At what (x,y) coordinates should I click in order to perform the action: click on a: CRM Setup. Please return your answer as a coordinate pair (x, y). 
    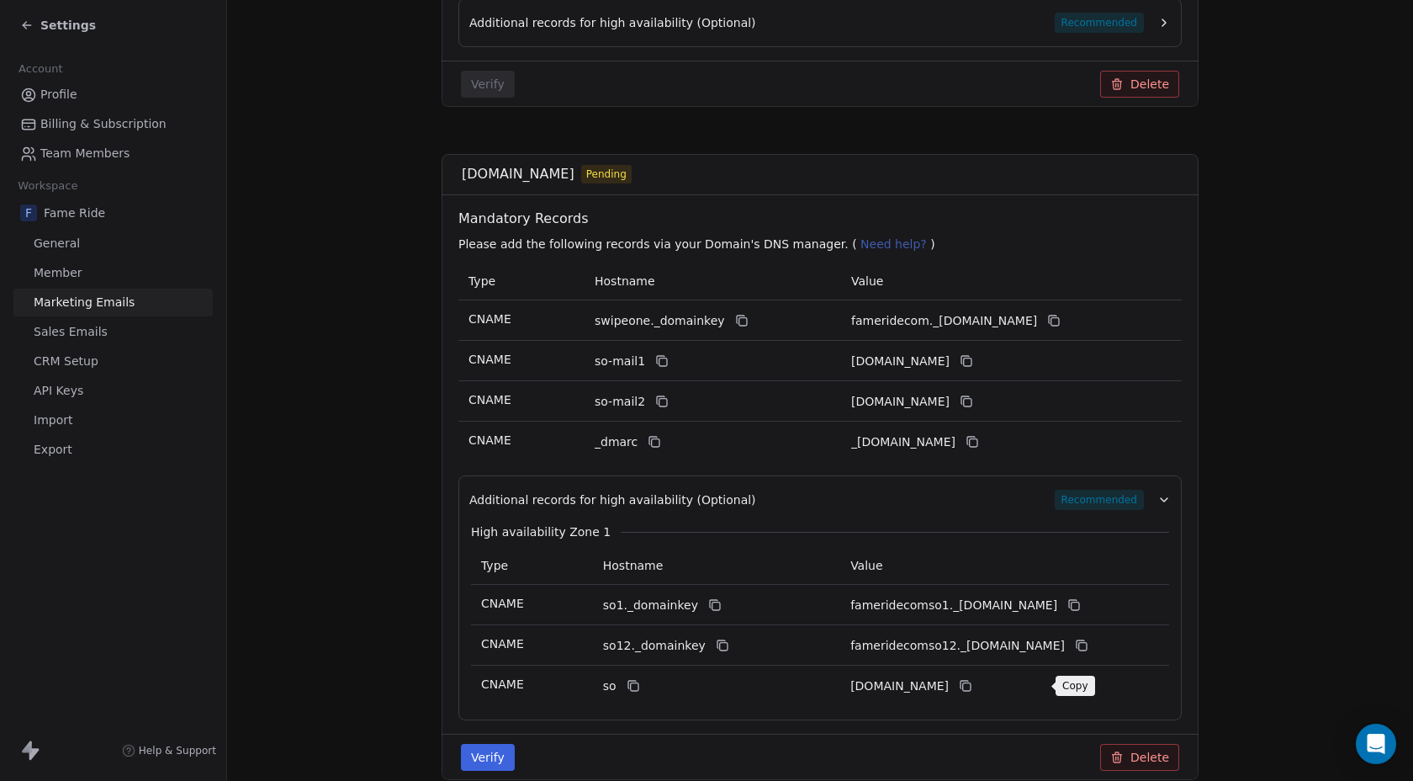
    Looking at the image, I should click on (113, 361).